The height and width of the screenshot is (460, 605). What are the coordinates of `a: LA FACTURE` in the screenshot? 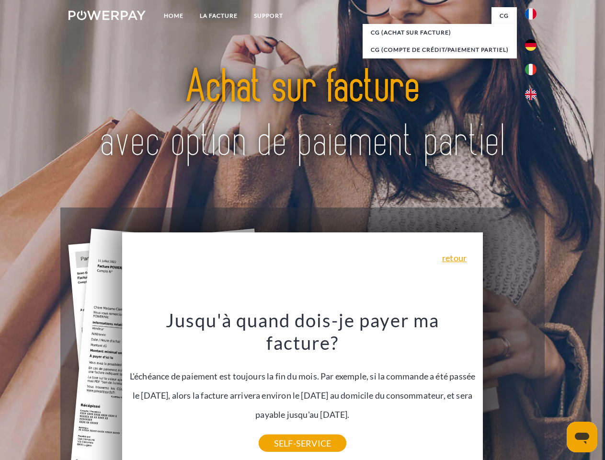 It's located at (218, 16).